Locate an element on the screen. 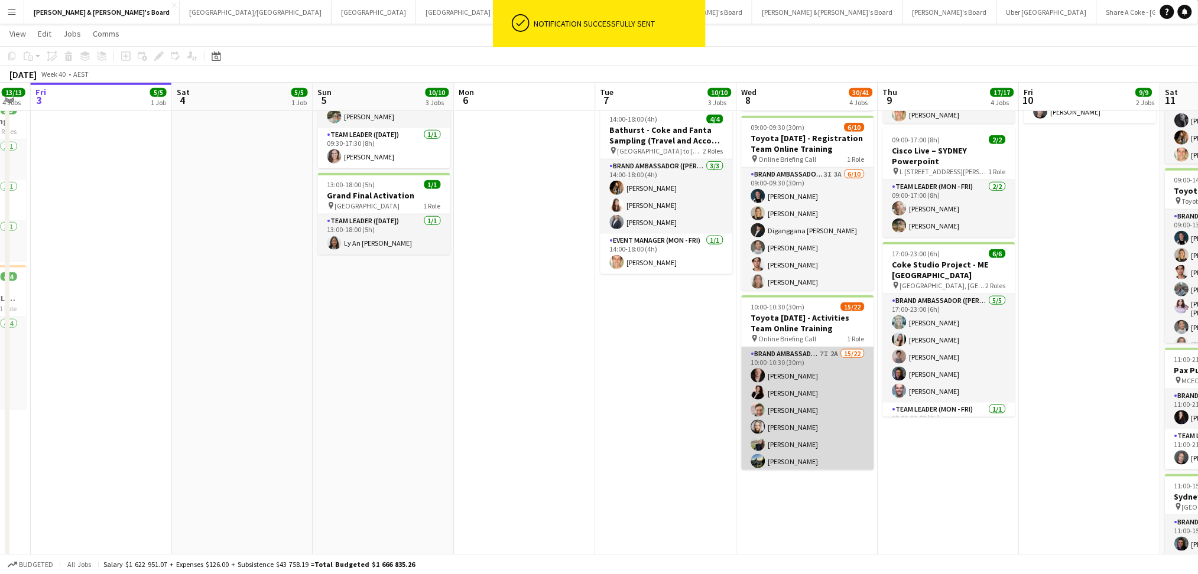 The image size is (1198, 574). div: 1 Job is located at coordinates (300, 102).